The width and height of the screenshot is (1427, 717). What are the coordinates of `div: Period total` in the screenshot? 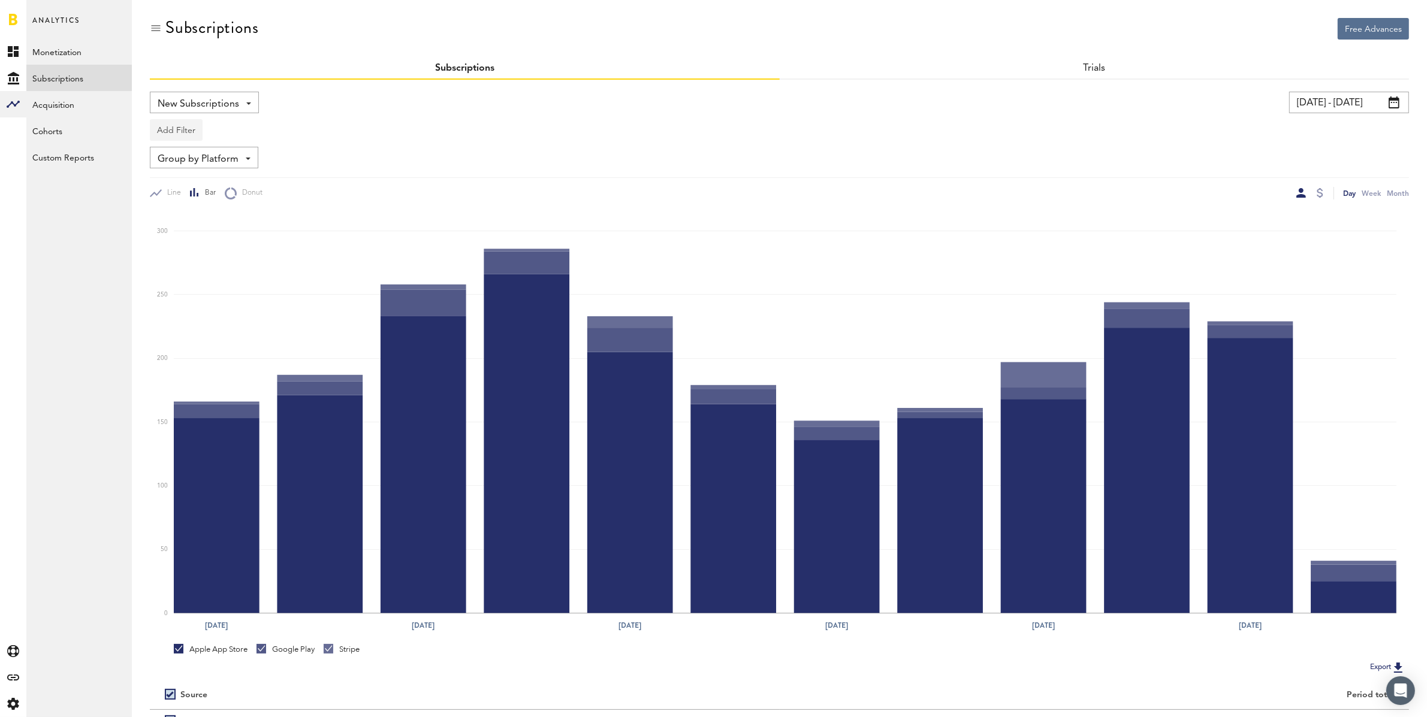 It's located at (1094, 695).